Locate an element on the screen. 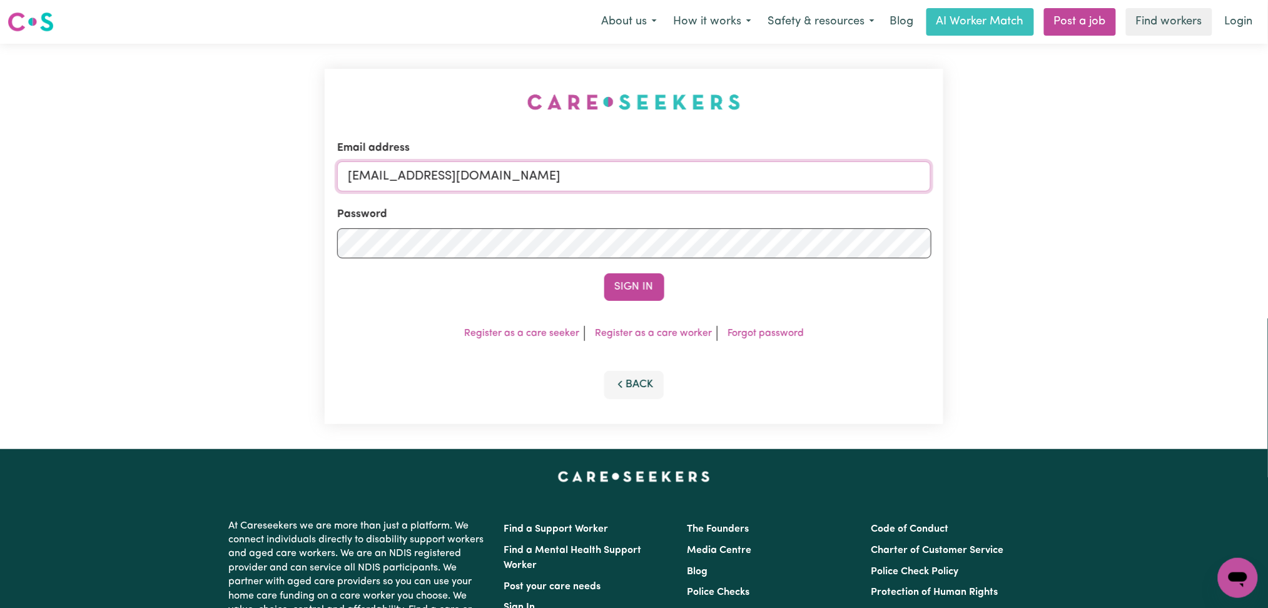  a: Careseekers logo is located at coordinates (31, 22).